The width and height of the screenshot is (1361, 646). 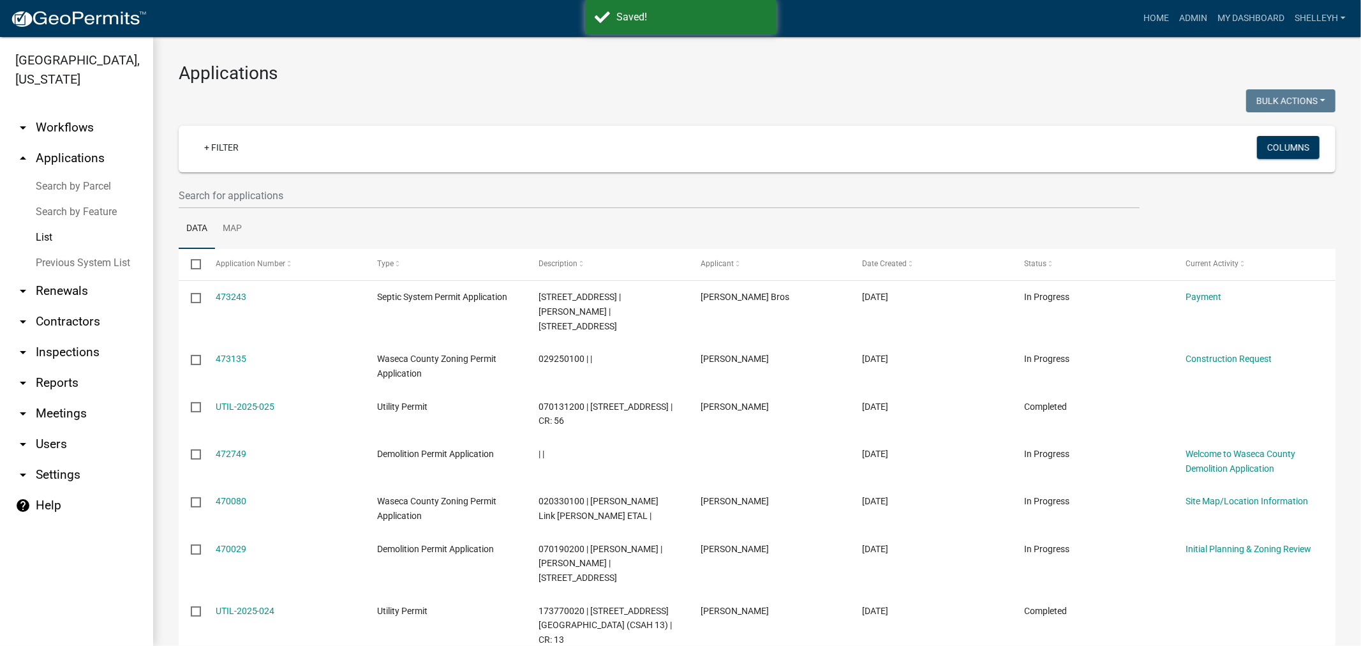 I want to click on datatable-header-cell: Applicant, so click(x=769, y=264).